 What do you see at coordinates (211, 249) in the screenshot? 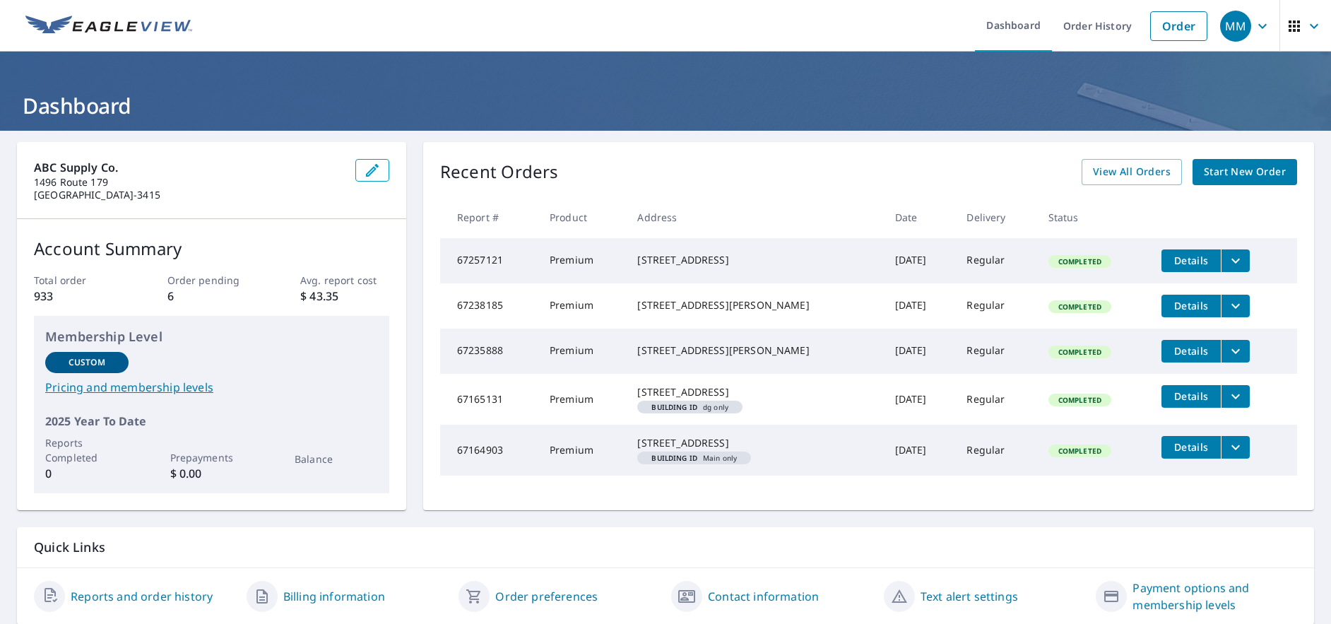
I see `p: Account Summary` at bounding box center [211, 249].